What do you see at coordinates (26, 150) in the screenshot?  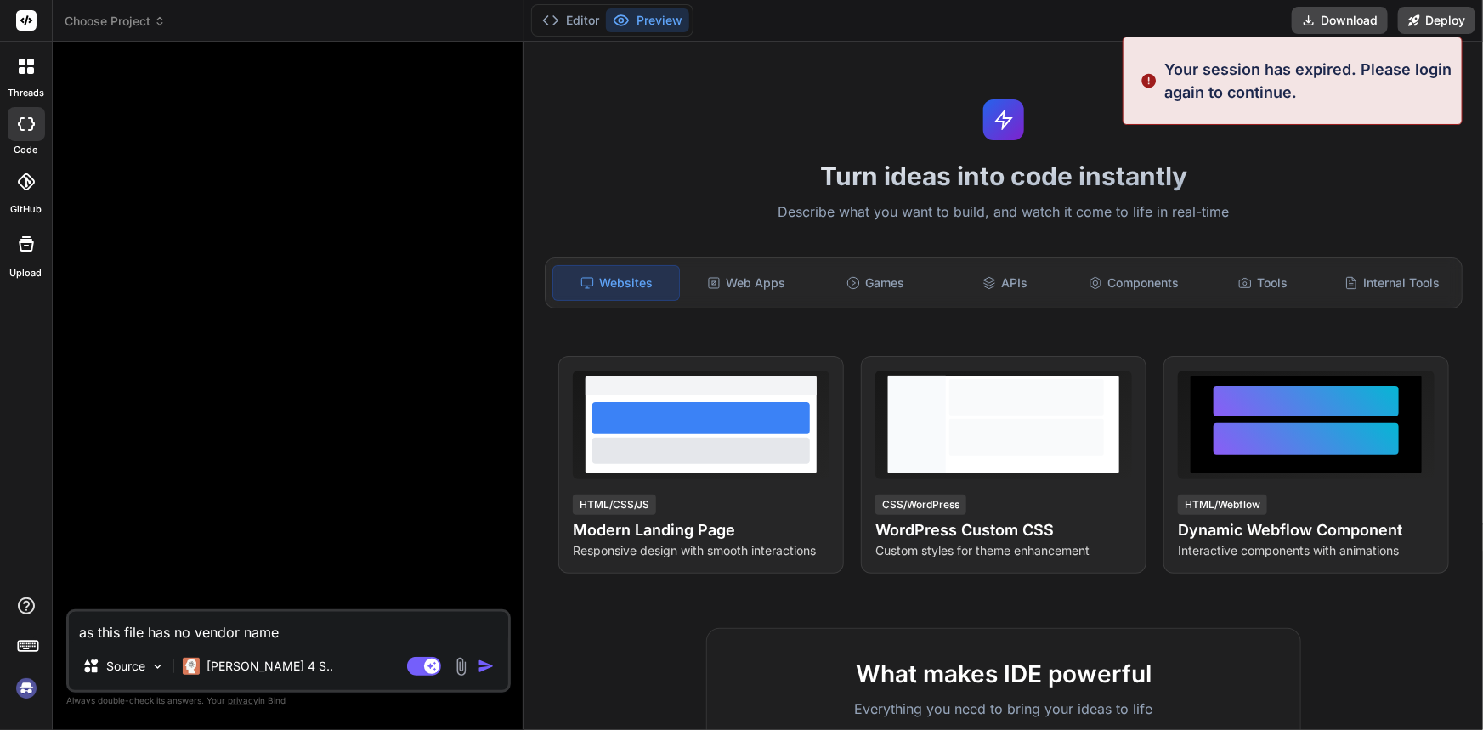 I see `label: code` at bounding box center [26, 150].